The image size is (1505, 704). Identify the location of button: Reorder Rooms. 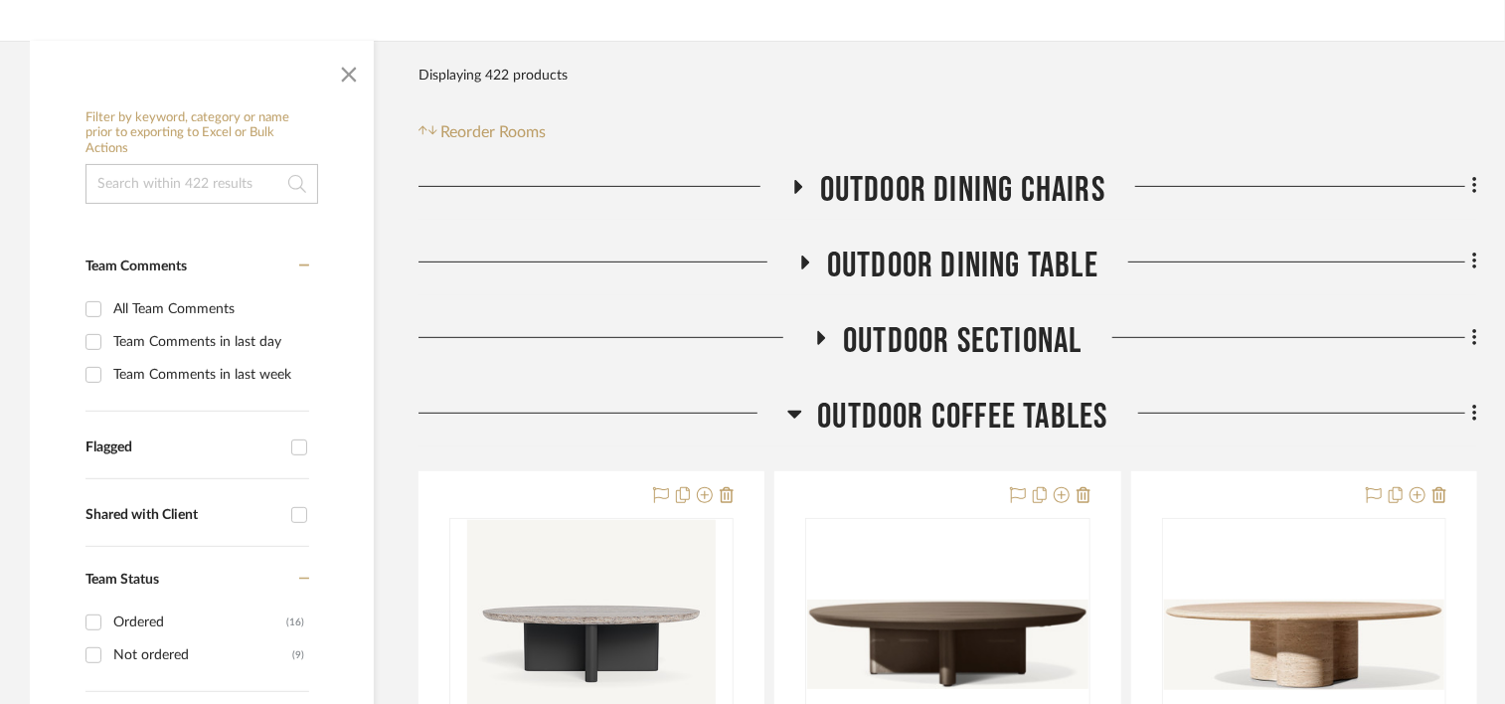
(482, 132).